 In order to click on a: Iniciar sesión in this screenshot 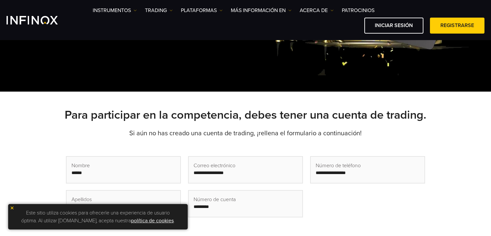, I will do `click(393, 25)`.